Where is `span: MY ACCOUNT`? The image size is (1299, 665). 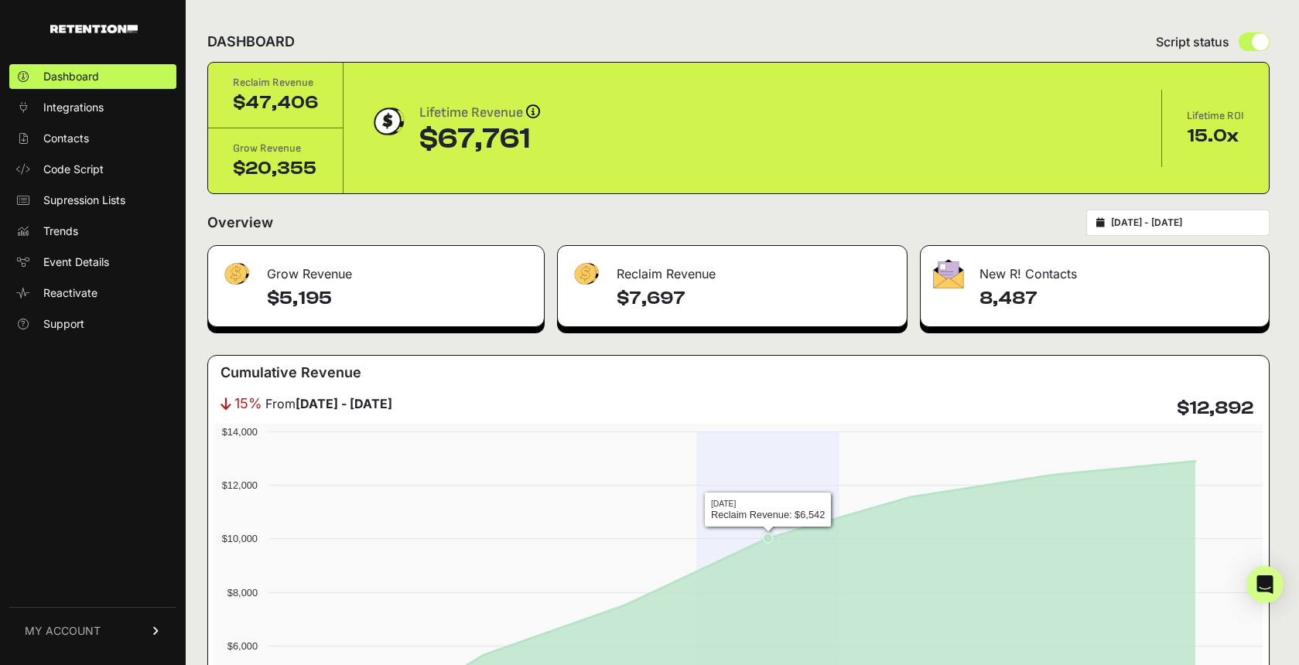 span: MY ACCOUNT is located at coordinates (63, 631).